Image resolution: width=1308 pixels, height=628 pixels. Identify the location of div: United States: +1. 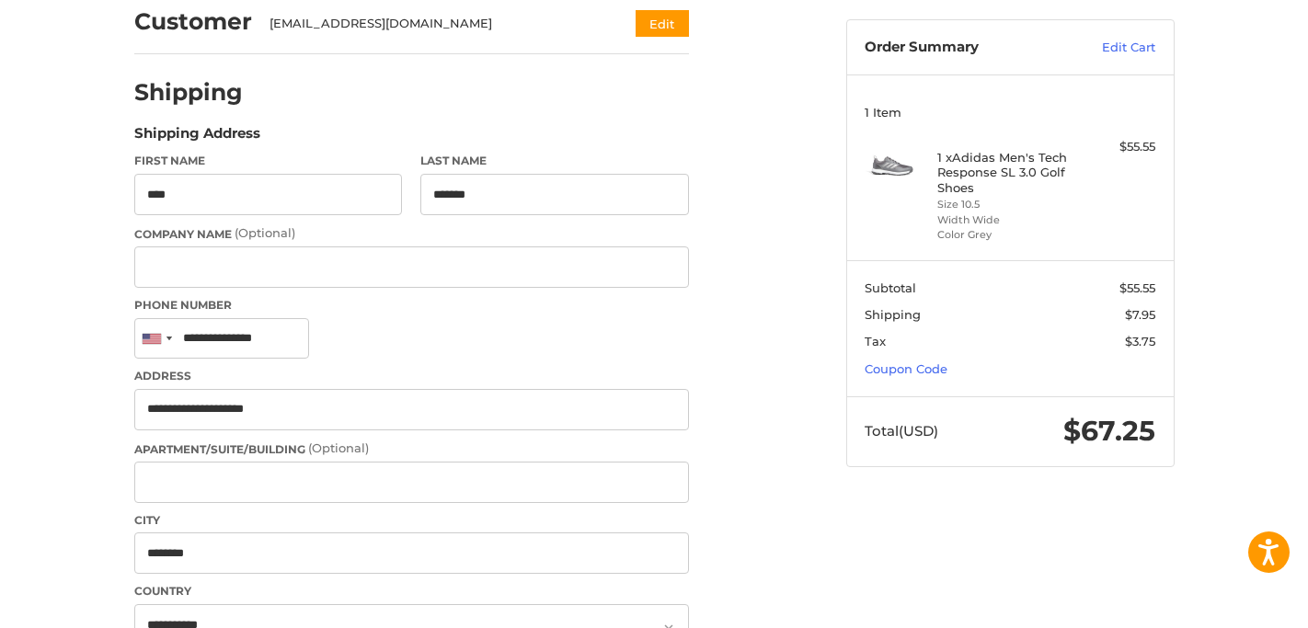
(156, 339).